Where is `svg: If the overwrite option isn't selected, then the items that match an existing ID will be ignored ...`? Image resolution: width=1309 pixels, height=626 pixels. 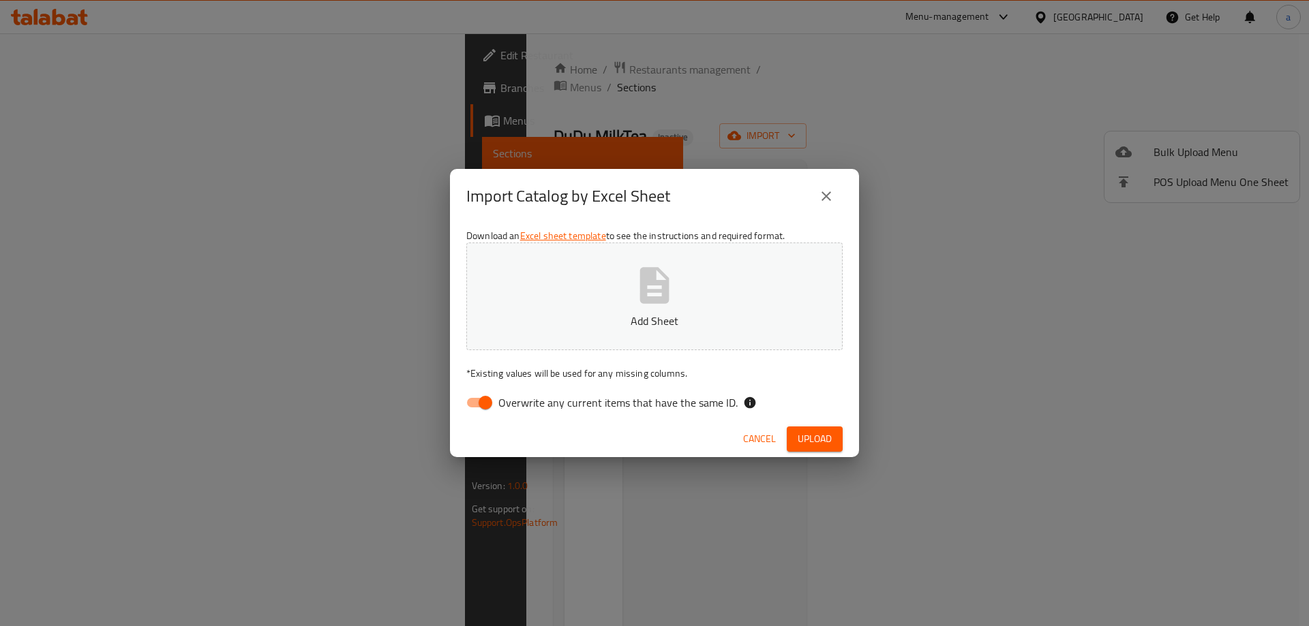
svg: If the overwrite option isn't selected, then the items that match an existing ID will be ignored ... is located at coordinates (750, 403).